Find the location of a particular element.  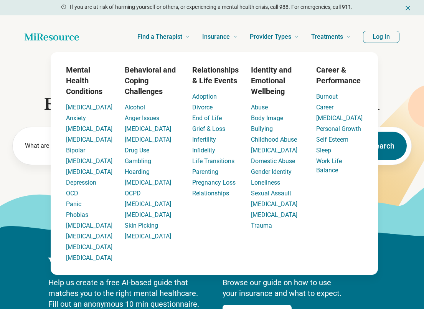

a: Divorce is located at coordinates (202, 107).